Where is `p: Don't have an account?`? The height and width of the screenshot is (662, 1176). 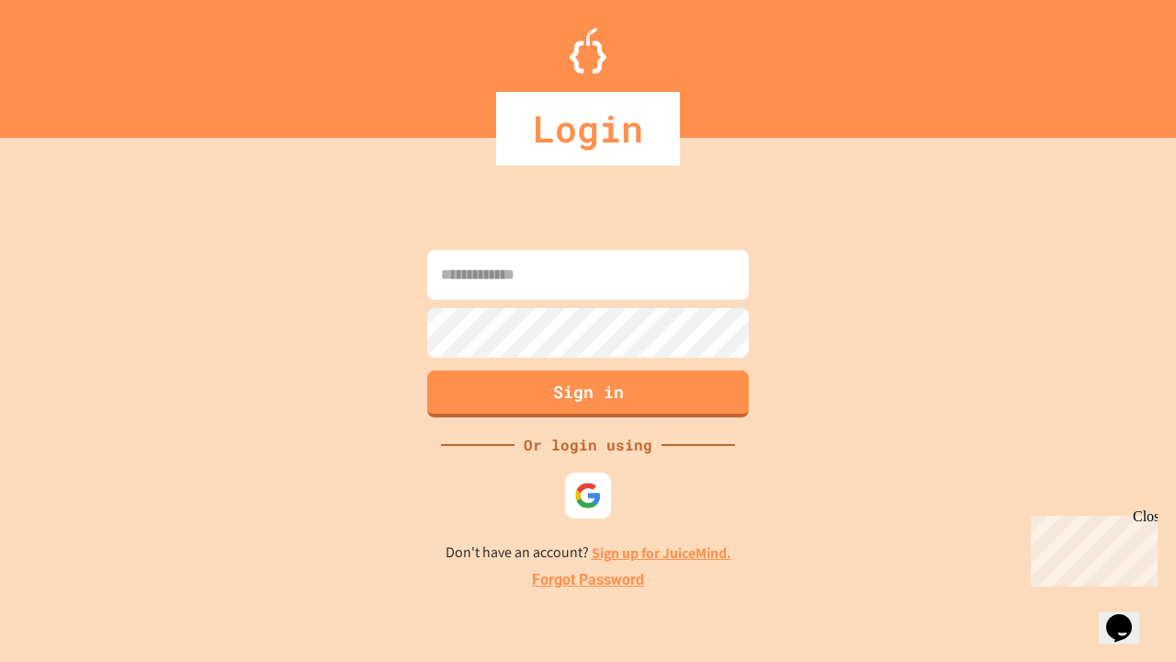 p: Don't have an account? is located at coordinates (588, 552).